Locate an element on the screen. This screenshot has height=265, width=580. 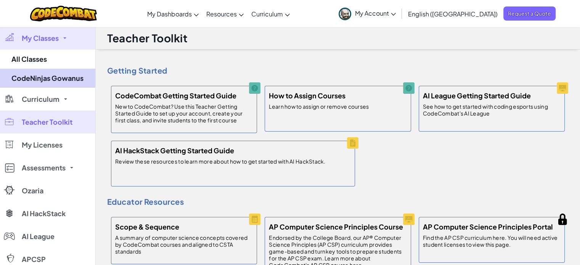
span: My Account is located at coordinates (375, 13).